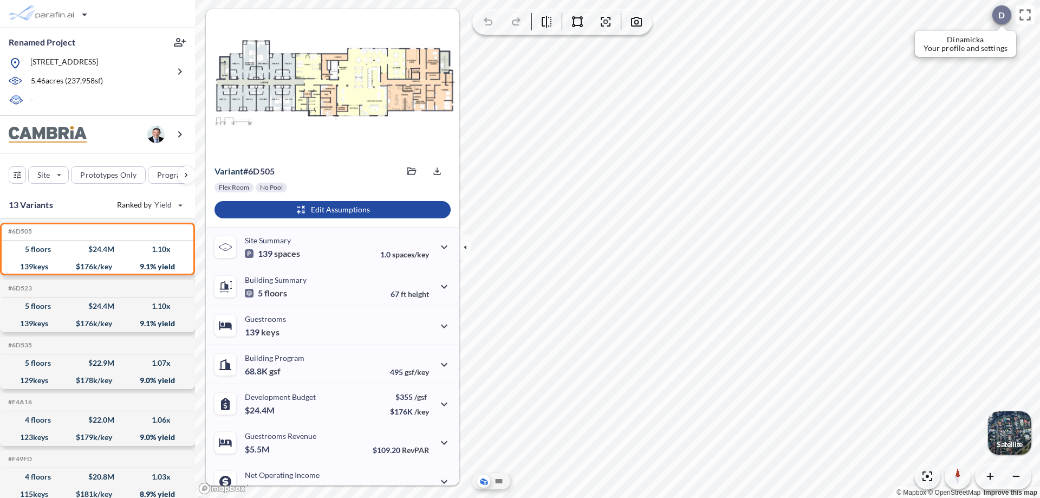 This screenshot has height=498, width=1040. I want to click on p: Guestrooms Revenue, so click(281, 436).